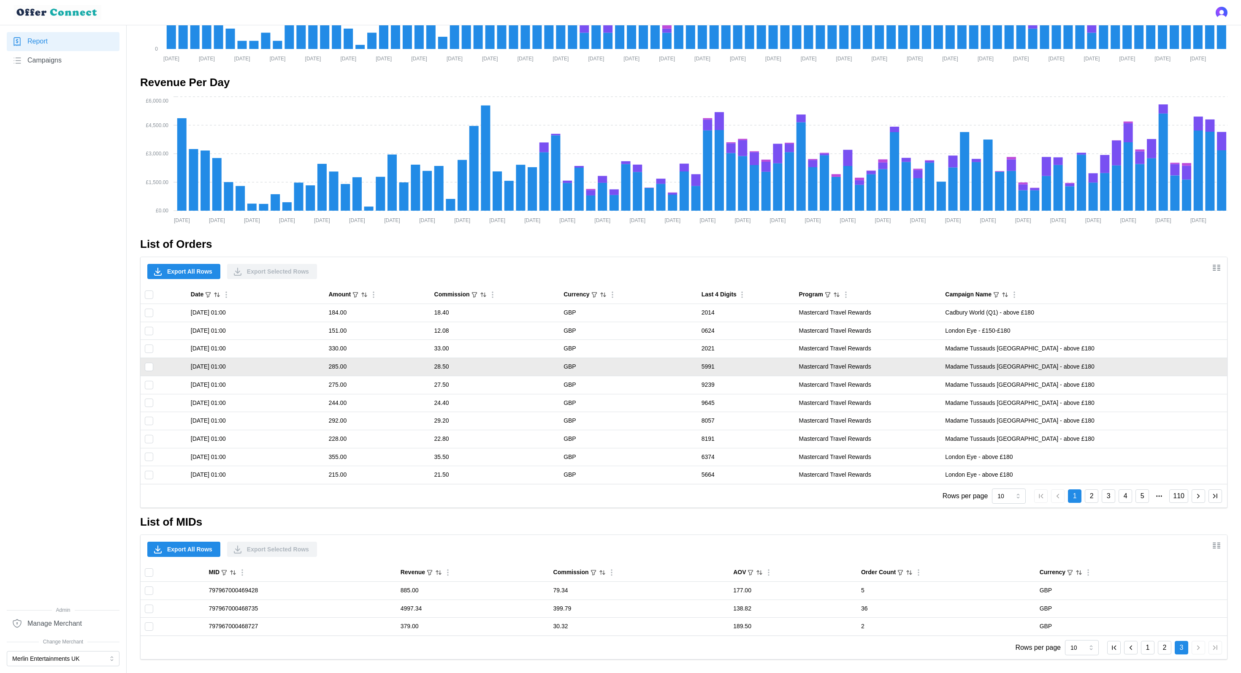 This screenshot has height=673, width=1241. I want to click on td: 292.00, so click(377, 421).